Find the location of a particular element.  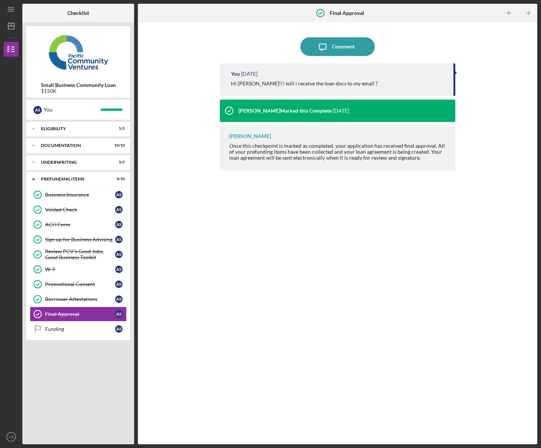

a: Sign up for Business AdvisingAS is located at coordinates (78, 239).